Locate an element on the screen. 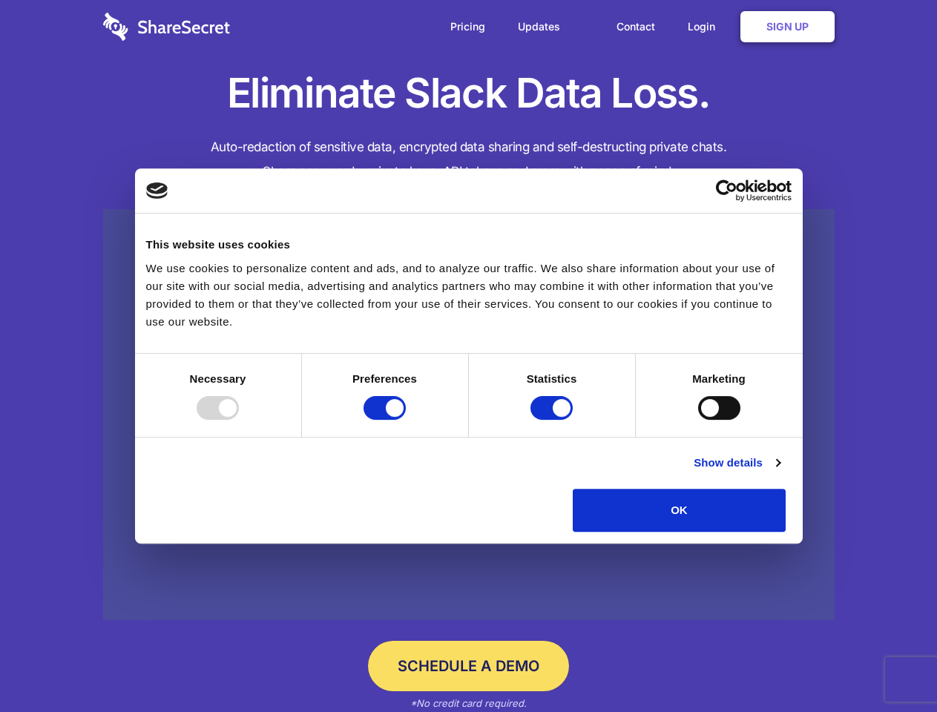  strong: Marketing is located at coordinates (719, 378).